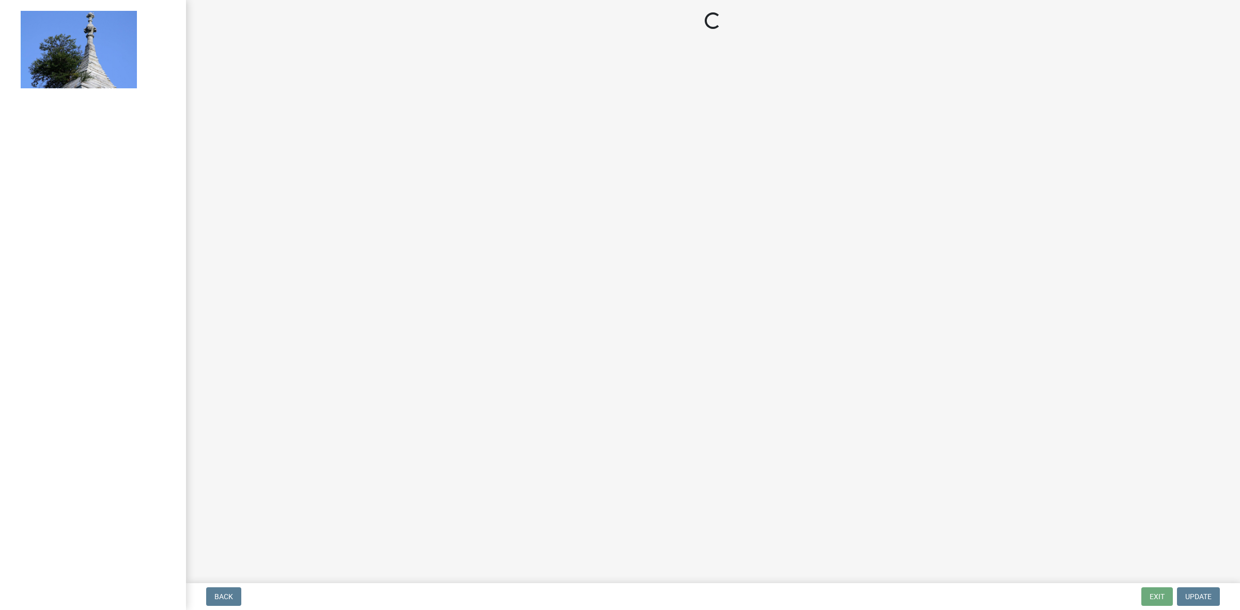 This screenshot has height=610, width=1240. I want to click on button: Back, so click(224, 597).